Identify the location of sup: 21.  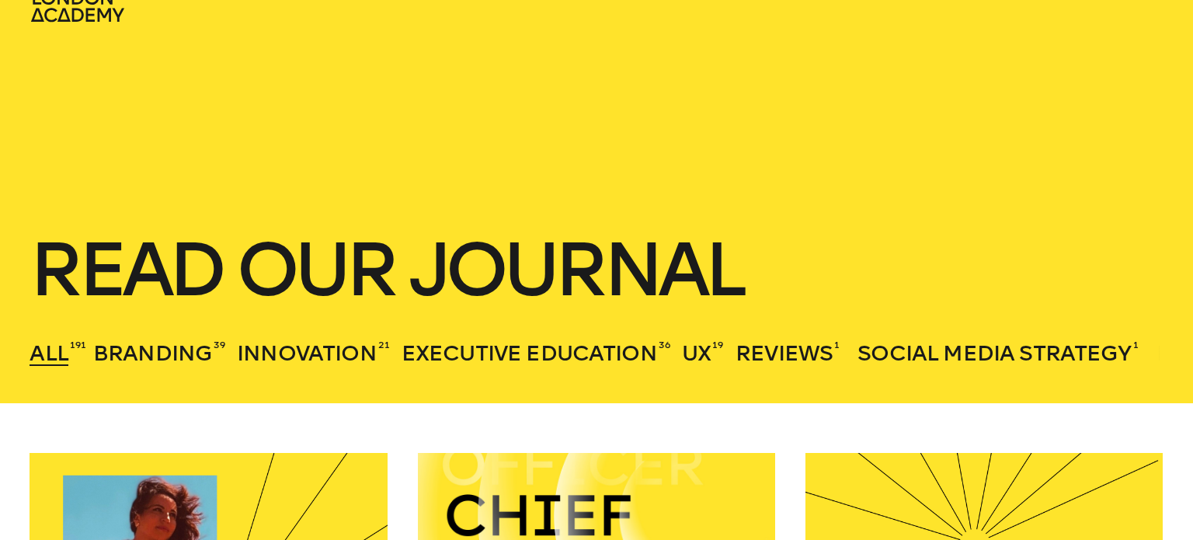
(384, 345).